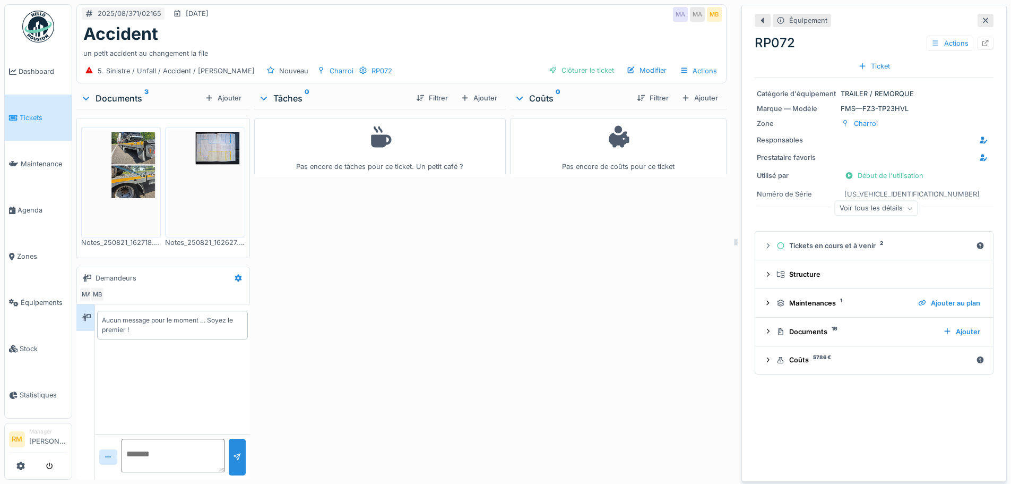 This screenshot has height=484, width=1011. What do you see at coordinates (874, 360) in the screenshot?
I see `summary: Coûts5786 €` at bounding box center [874, 360].